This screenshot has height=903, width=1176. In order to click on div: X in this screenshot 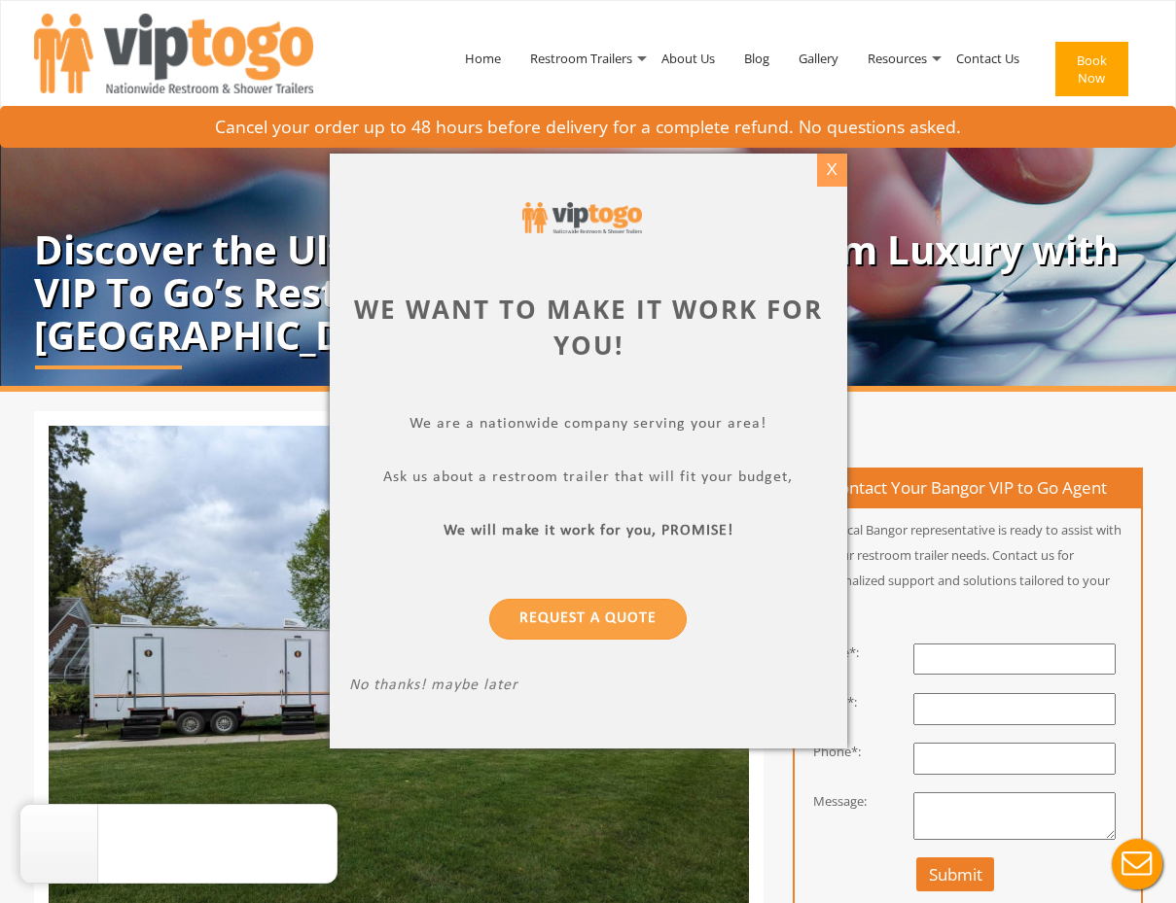, I will do `click(830, 170)`.